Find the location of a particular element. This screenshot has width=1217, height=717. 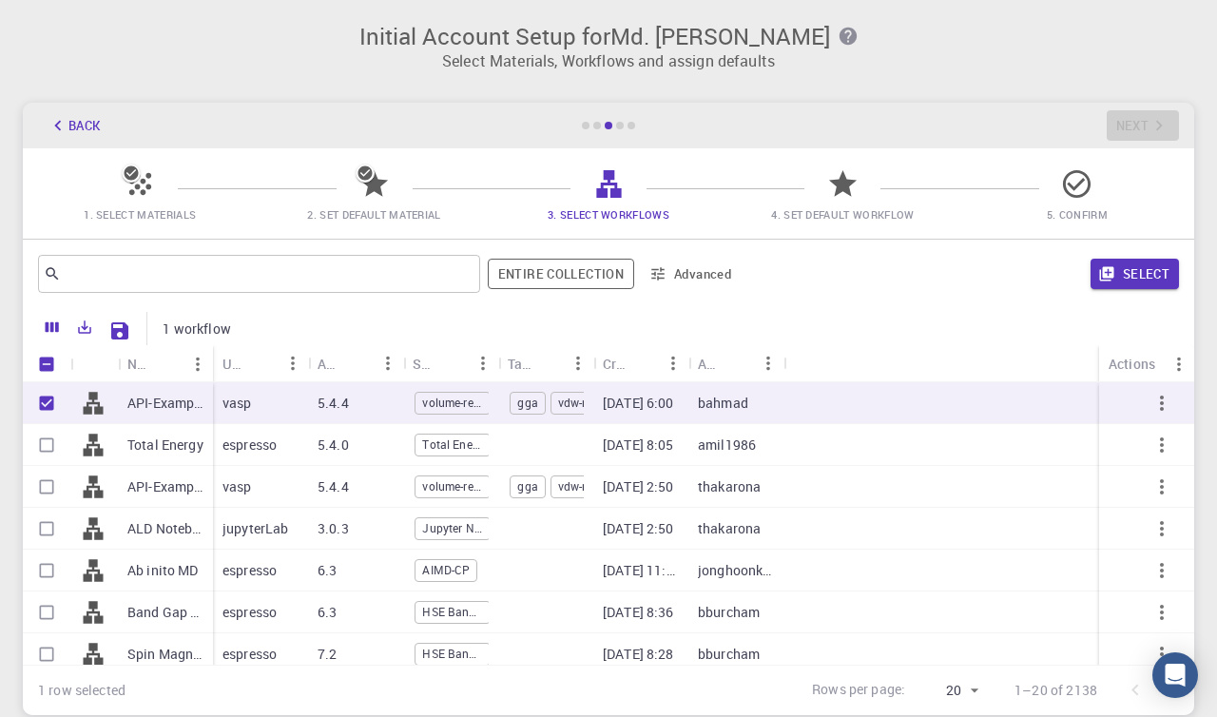

button: Advanced is located at coordinates (691, 274).